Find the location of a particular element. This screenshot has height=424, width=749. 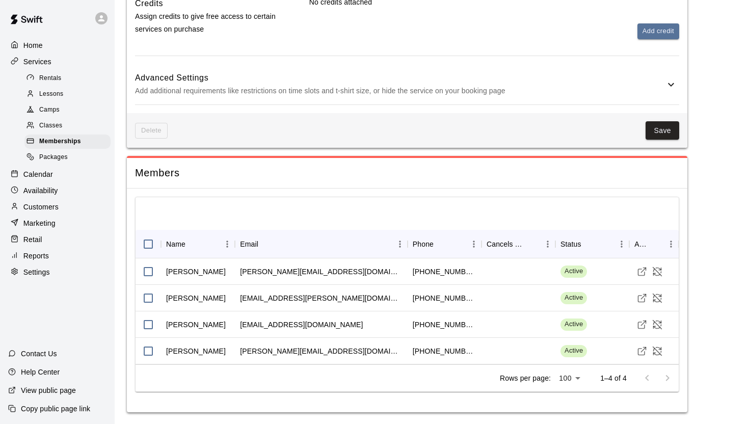

span: Lessons is located at coordinates (51, 94).